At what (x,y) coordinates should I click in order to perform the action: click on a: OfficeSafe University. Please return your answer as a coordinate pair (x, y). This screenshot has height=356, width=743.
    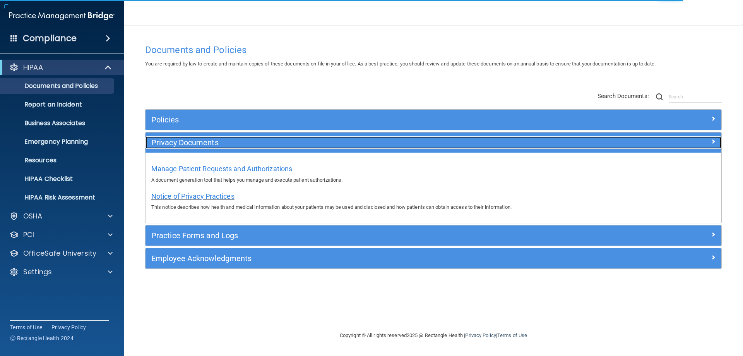
    Looking at the image, I should click on (61, 253).